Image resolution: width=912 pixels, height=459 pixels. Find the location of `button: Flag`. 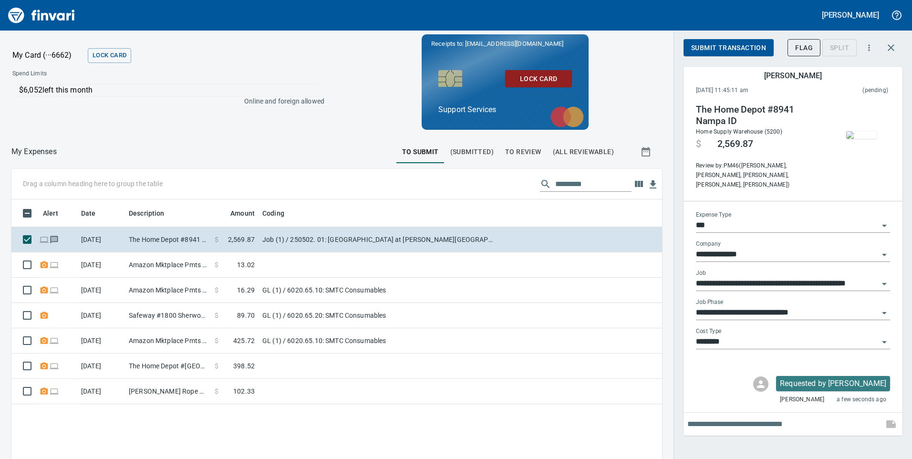

button: Flag is located at coordinates (804, 48).